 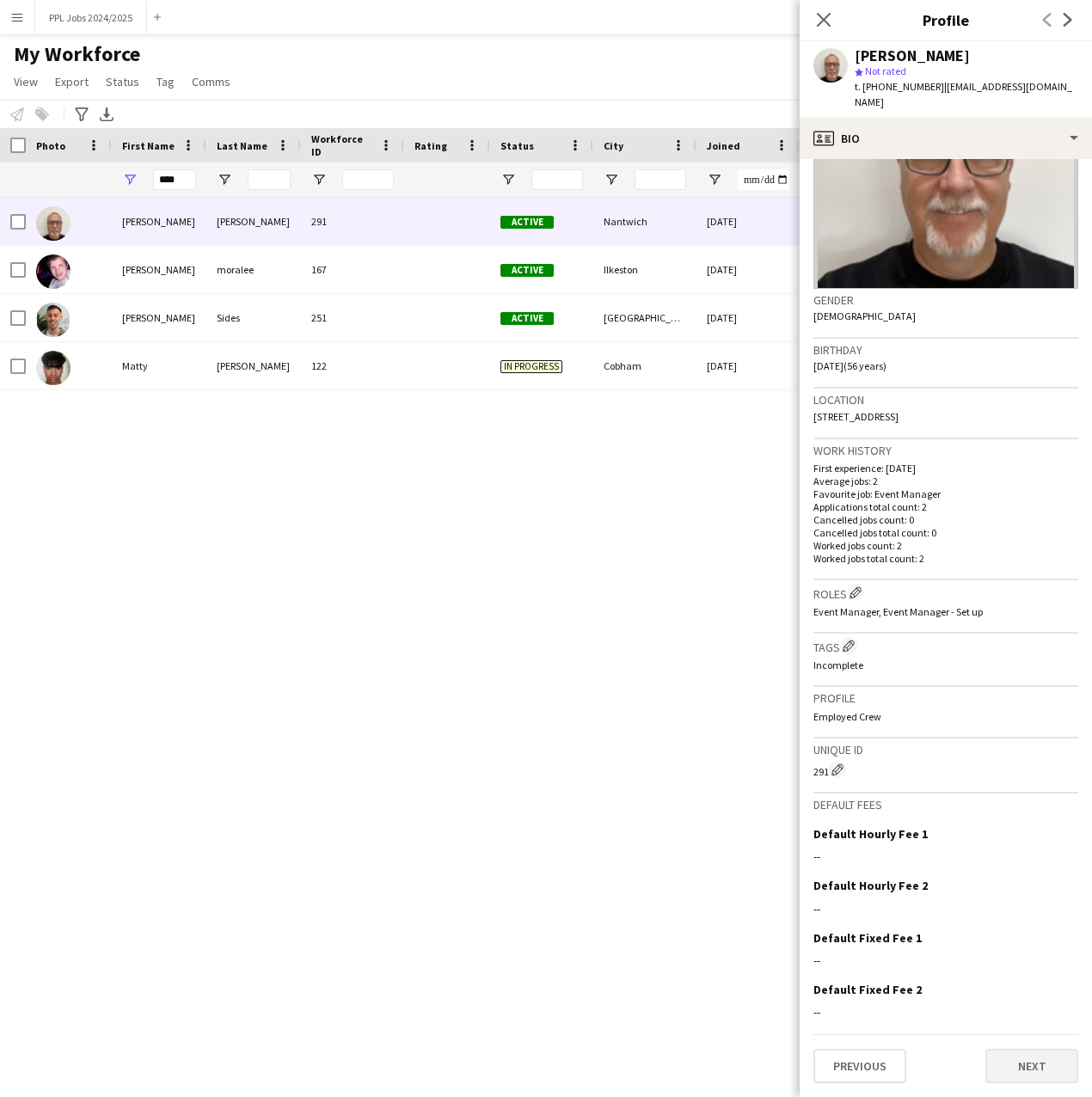 What do you see at coordinates (53, 271) in the screenshot?
I see `img: matthew moralee` at bounding box center [53, 271].